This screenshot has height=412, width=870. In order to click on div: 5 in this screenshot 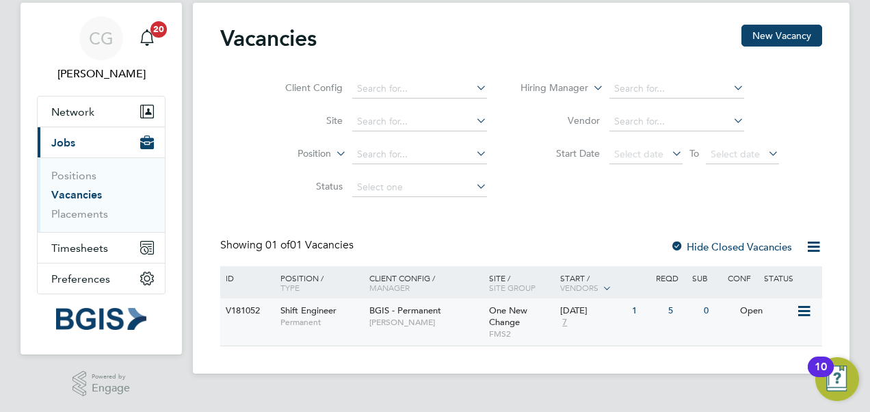, I will do `click(683, 311)`.